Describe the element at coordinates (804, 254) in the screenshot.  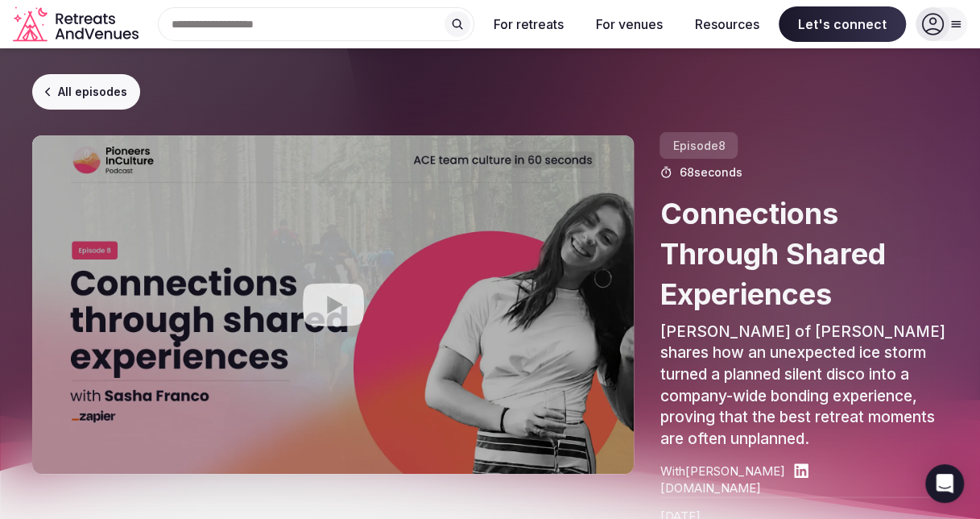
I see `h2: Connections Through Shared Experiences` at that location.